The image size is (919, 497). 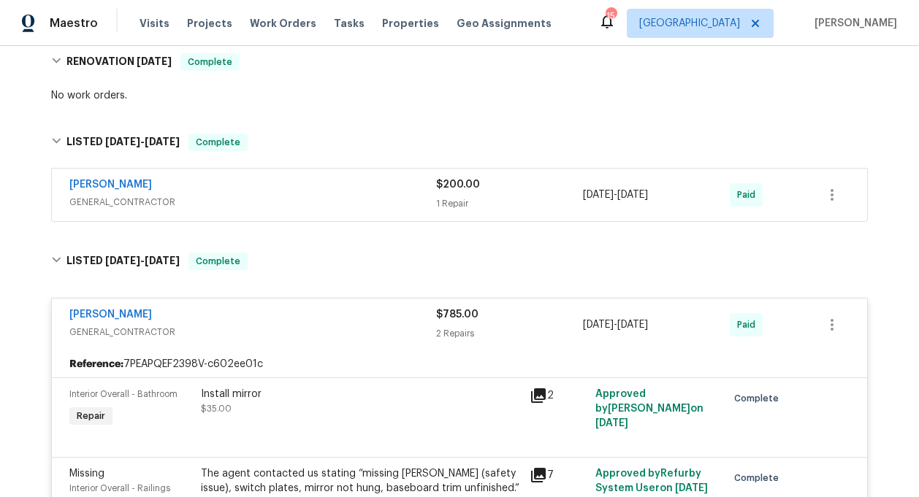 What do you see at coordinates (558, 396) in the screenshot?
I see `div: 2` at bounding box center [558, 396].